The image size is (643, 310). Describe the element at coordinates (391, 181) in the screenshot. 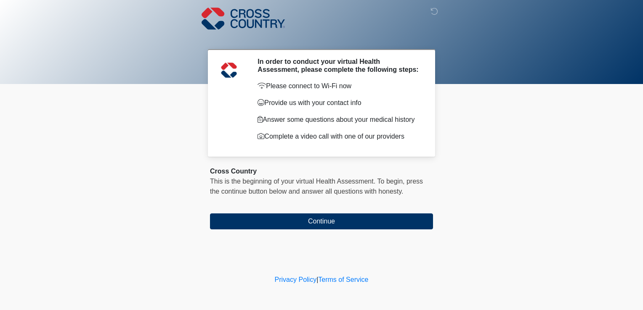

I see `span: To begin,` at that location.